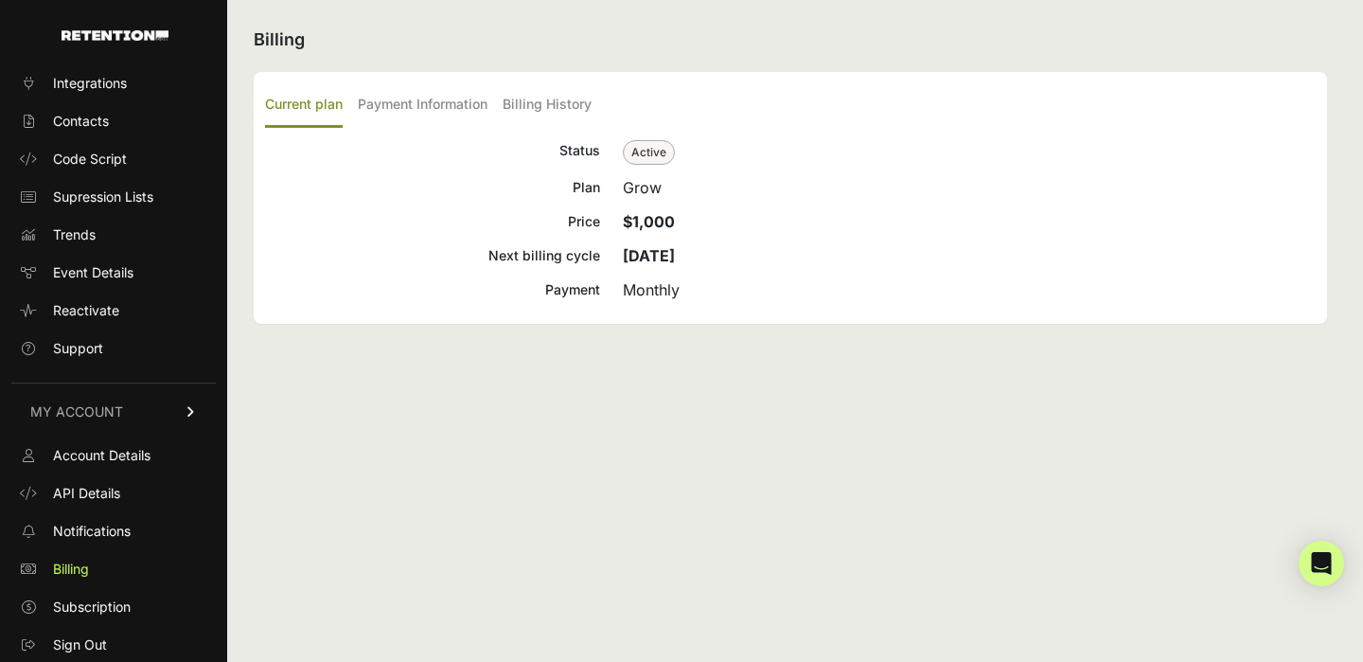 This screenshot has height=662, width=1363. I want to click on a: Subscription, so click(114, 607).